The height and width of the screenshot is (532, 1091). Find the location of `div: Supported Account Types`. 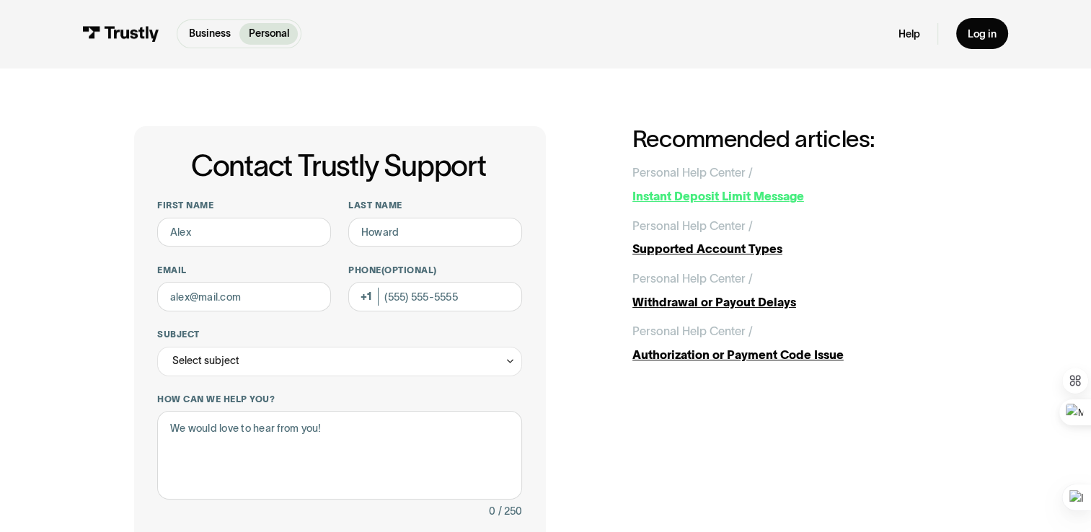

div: Supported Account Types is located at coordinates (794, 249).